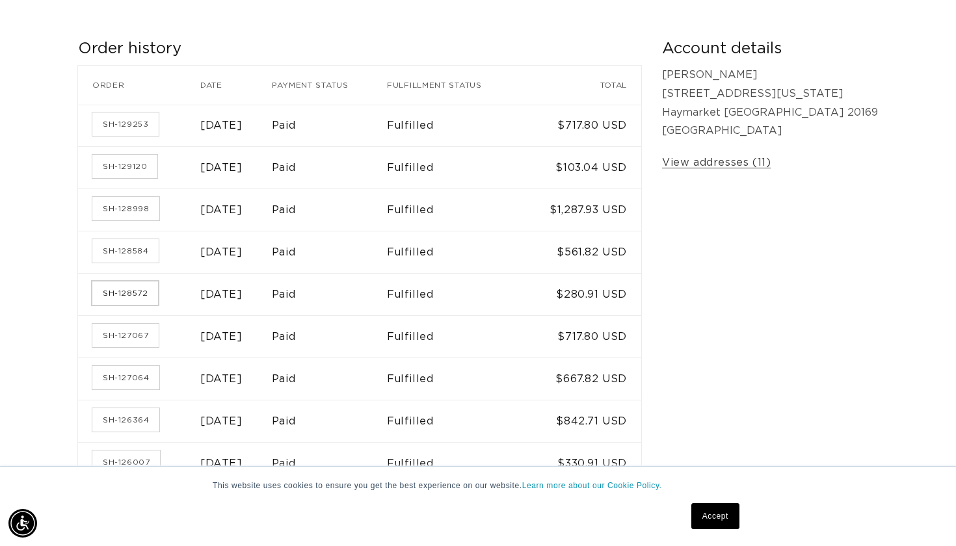 This screenshot has width=956, height=546. I want to click on td: $842.71 USD, so click(583, 421).